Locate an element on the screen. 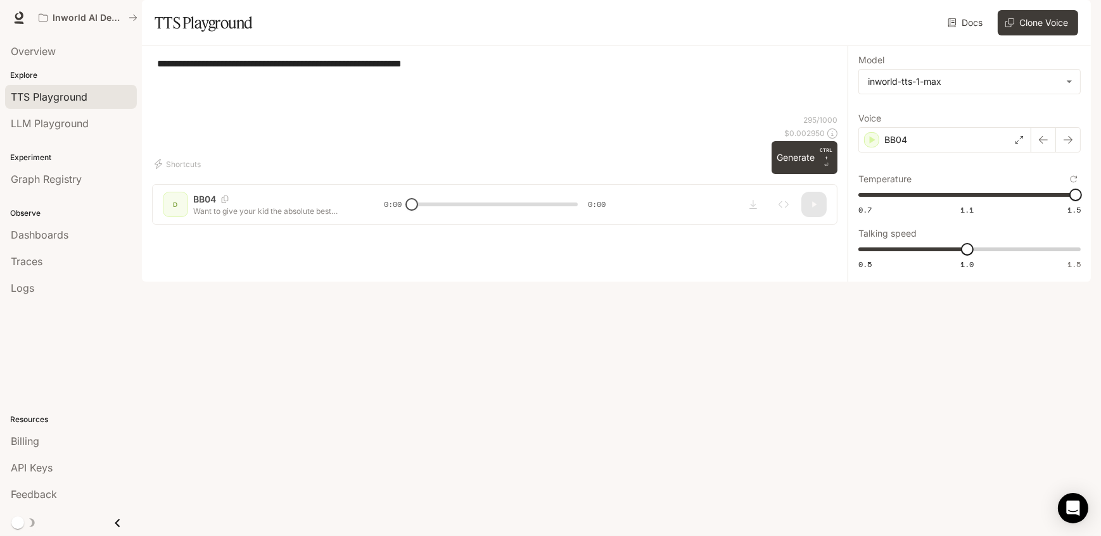 This screenshot has width=1101, height=536. a: Docs is located at coordinates (966, 23).